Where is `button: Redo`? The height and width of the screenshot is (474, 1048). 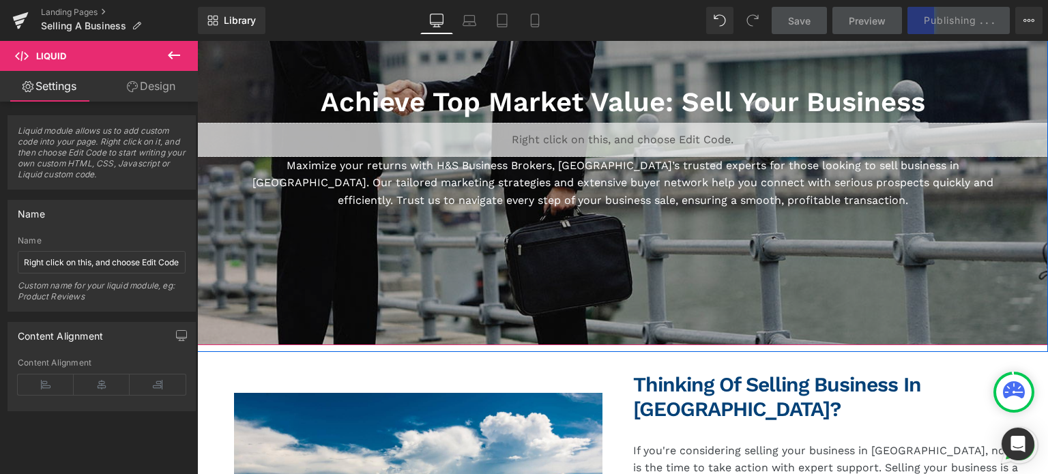 button: Redo is located at coordinates (753, 20).